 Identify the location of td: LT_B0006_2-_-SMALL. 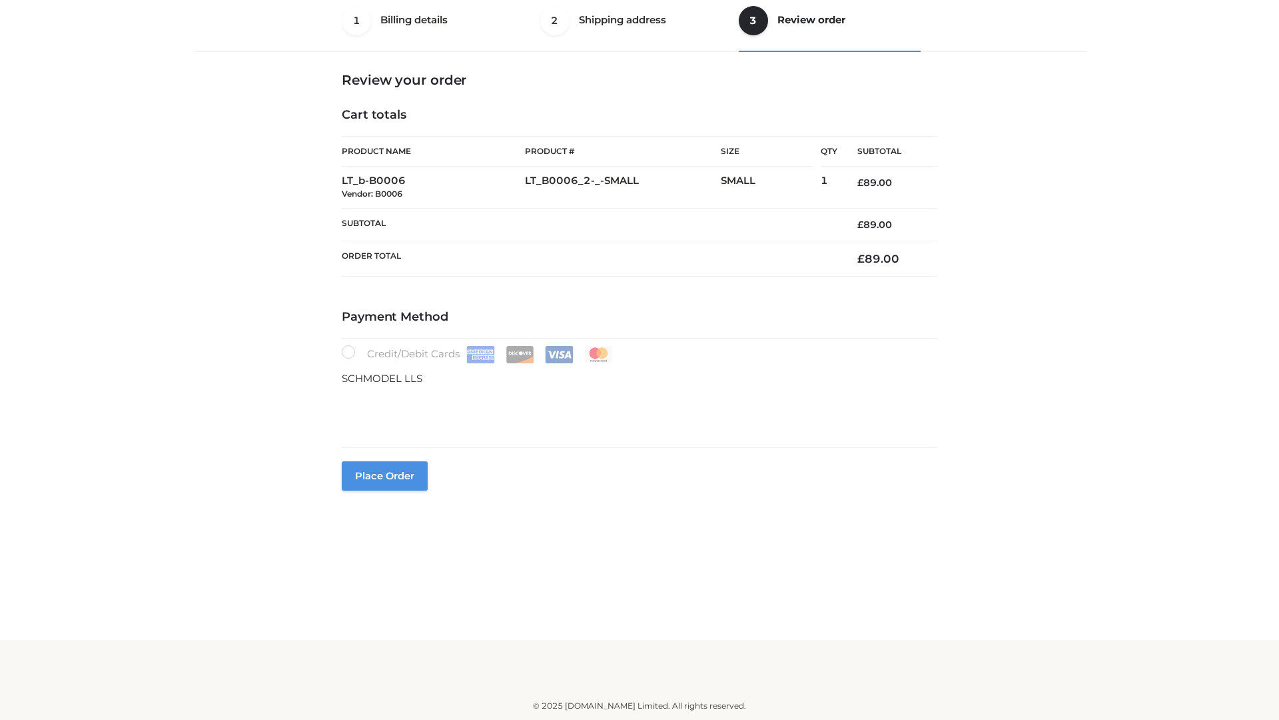
(623, 187).